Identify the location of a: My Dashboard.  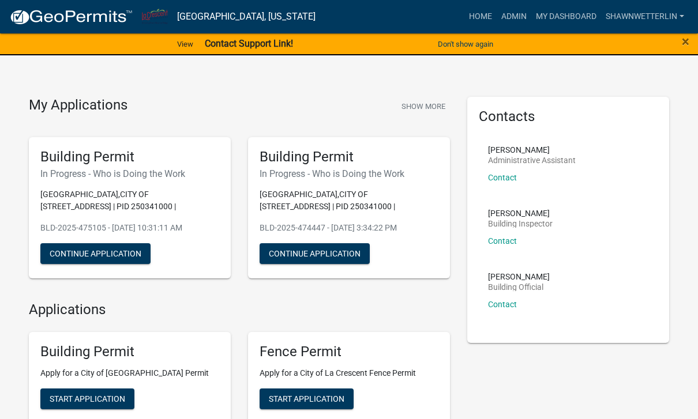
(566, 17).